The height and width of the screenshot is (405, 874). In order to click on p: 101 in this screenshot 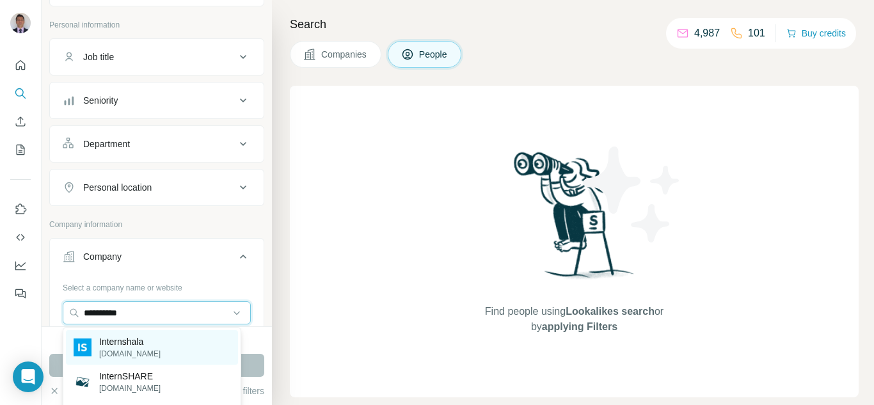, I will do `click(756, 33)`.